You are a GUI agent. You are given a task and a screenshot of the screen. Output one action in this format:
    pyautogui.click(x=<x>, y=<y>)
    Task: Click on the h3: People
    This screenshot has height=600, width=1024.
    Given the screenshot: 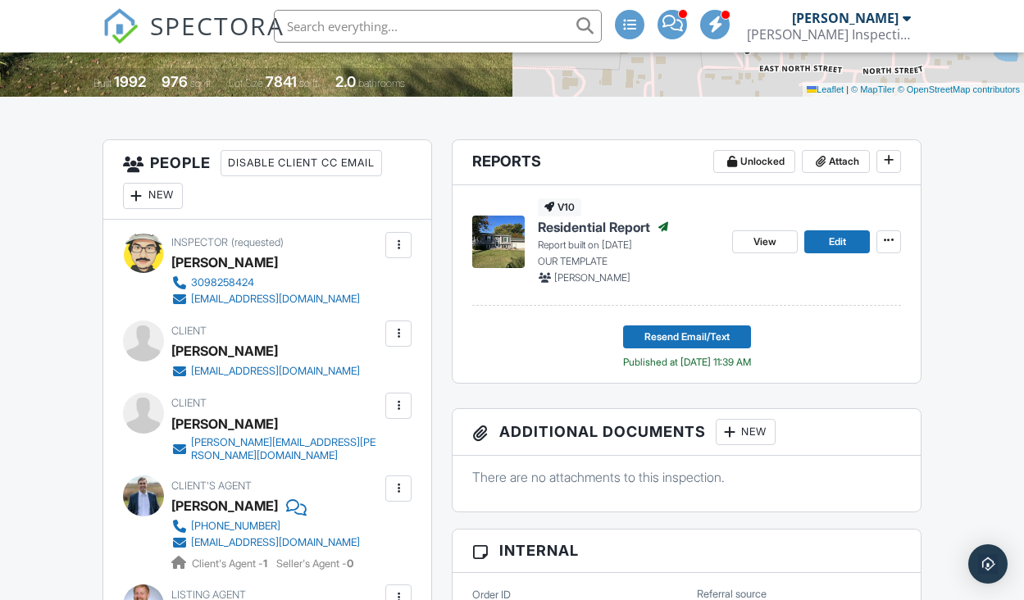 What is the action you would take?
    pyautogui.click(x=267, y=180)
    